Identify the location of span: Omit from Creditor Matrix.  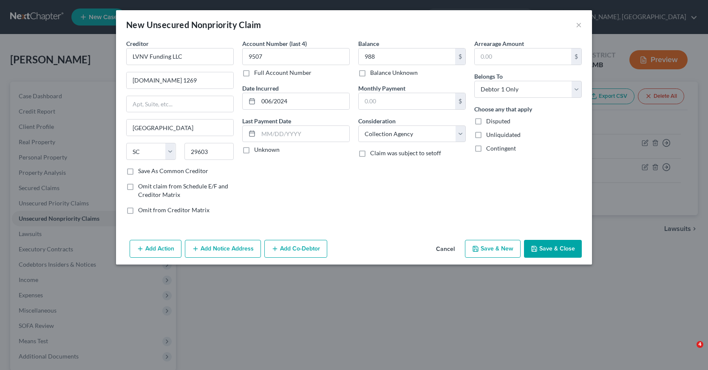
(174, 210).